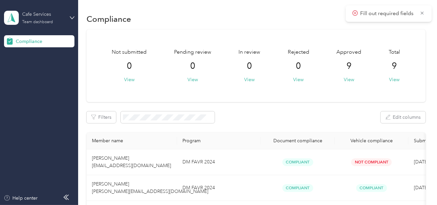  I want to click on span: Total, so click(395, 52).